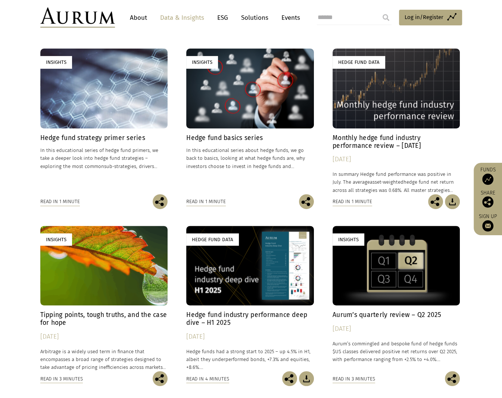  Describe the element at coordinates (289, 18) in the screenshot. I see `a: Events` at that location.